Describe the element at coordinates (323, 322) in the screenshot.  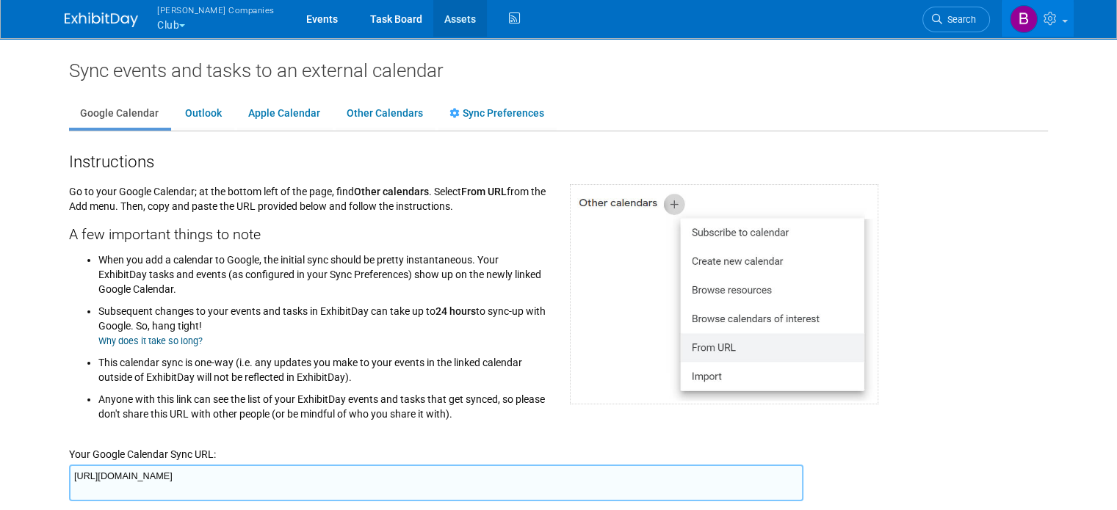
I see `li: Subsequent changes to your events and tasks in ExhibitDay can take up to to sync-up with Google. ...` at that location.